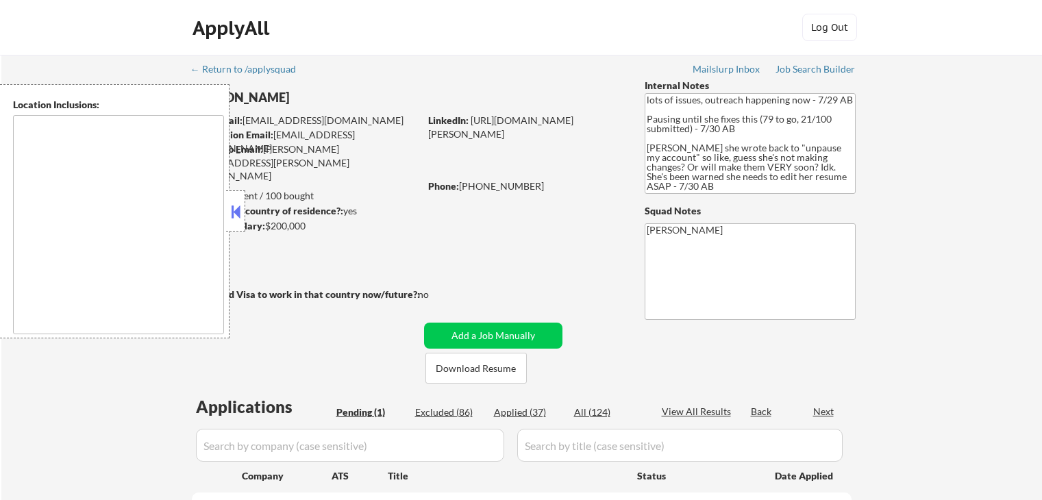  Describe the element at coordinates (829, 27) in the screenshot. I see `button: Log Out` at that location.